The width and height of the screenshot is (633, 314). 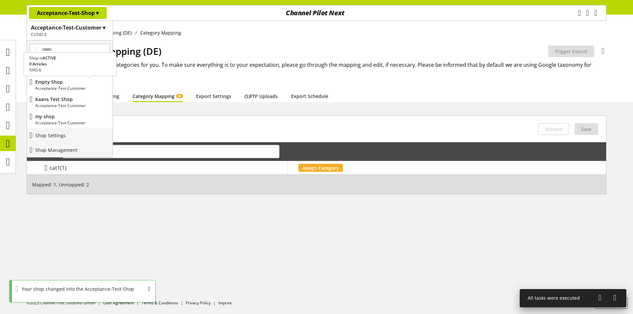 I want to click on div: Your shop changed into the Acceptance-Test-Shop, so click(x=76, y=289).